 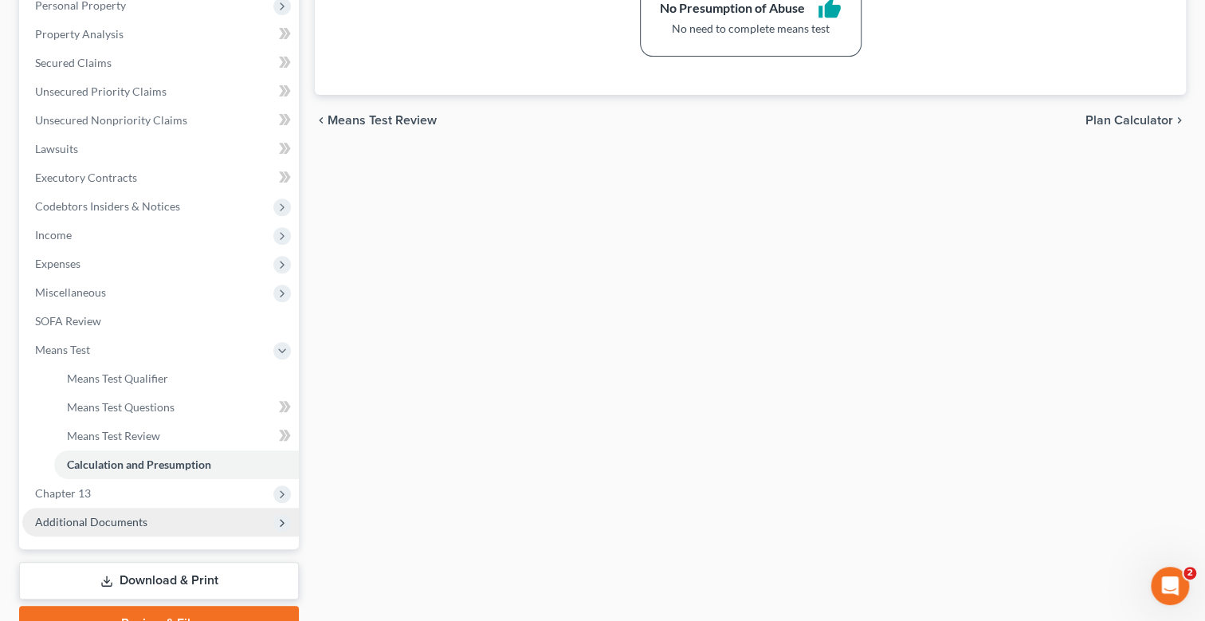 What do you see at coordinates (73, 62) in the screenshot?
I see `span: Secured Claims` at bounding box center [73, 62].